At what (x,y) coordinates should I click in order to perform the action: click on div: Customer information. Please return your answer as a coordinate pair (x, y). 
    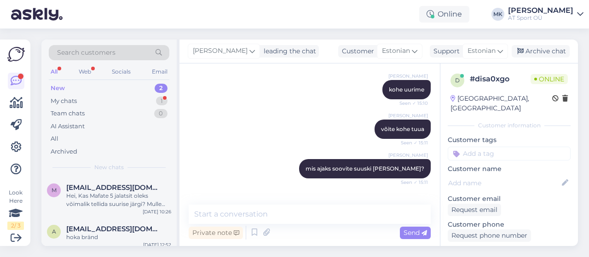
    Looking at the image, I should click on (509, 126).